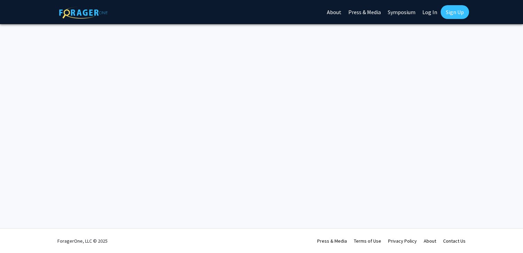 The height and width of the screenshot is (253, 523). What do you see at coordinates (454, 241) in the screenshot?
I see `a: Contact Us` at bounding box center [454, 241].